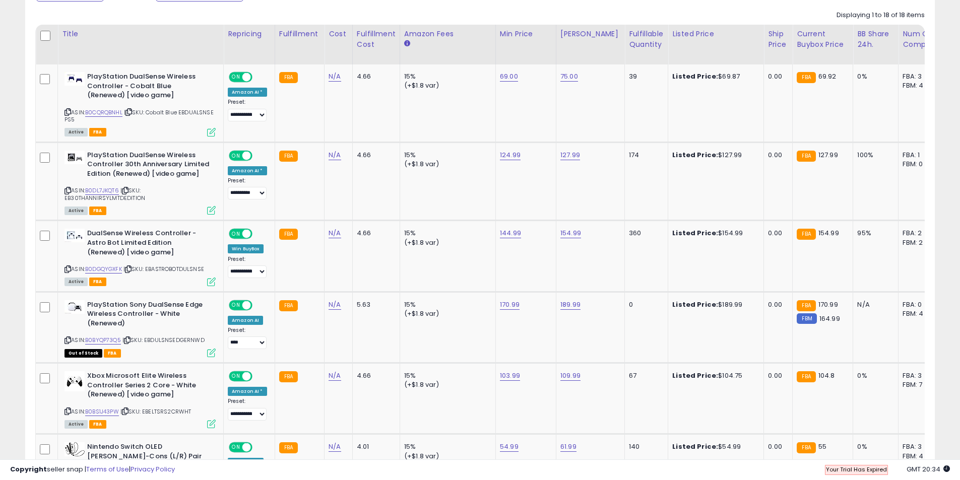 The width and height of the screenshot is (960, 480). I want to click on div: $154.99, so click(714, 233).